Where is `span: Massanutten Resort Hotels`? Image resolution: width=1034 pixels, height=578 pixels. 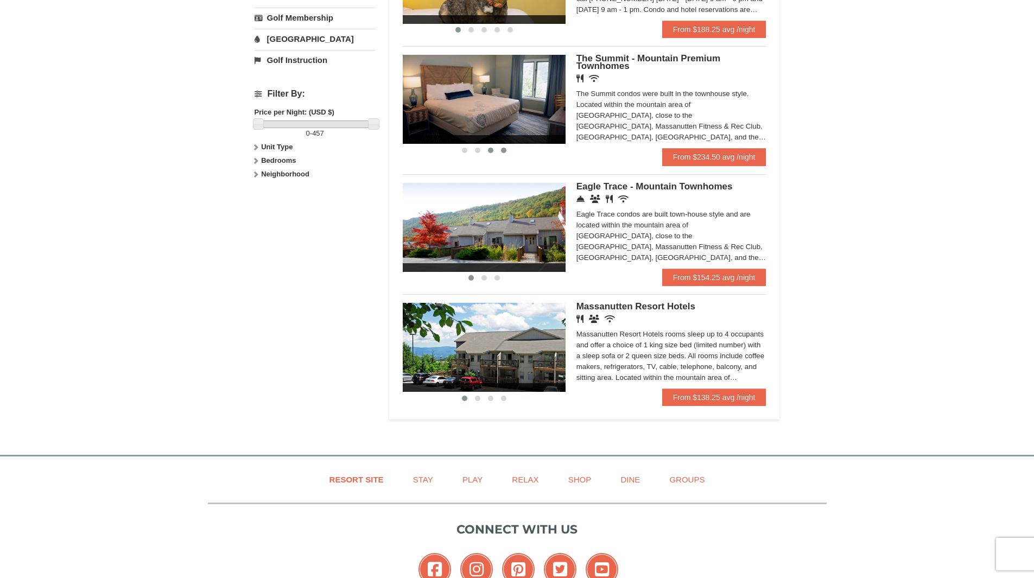 span: Massanutten Resort Hotels is located at coordinates (635, 306).